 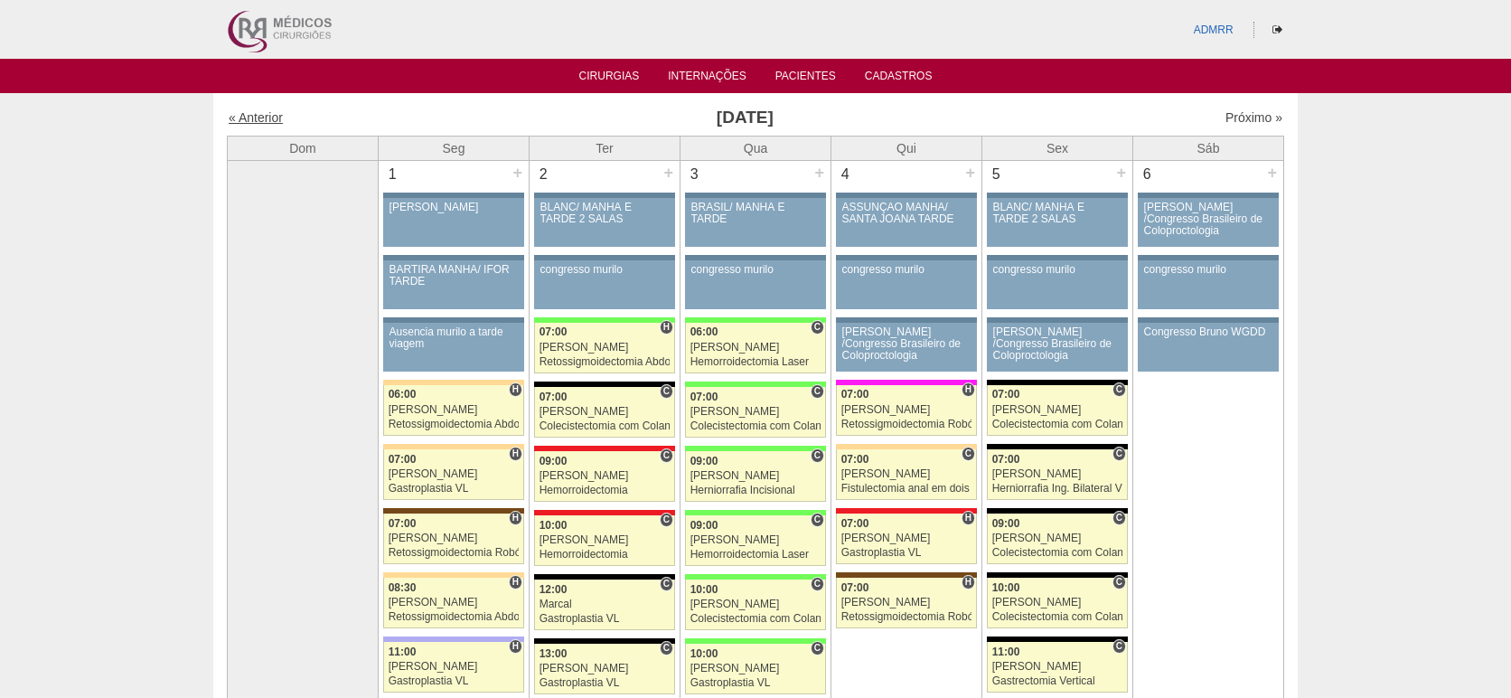 What do you see at coordinates (553, 589) in the screenshot?
I see `span: 12:00` at bounding box center [553, 589].